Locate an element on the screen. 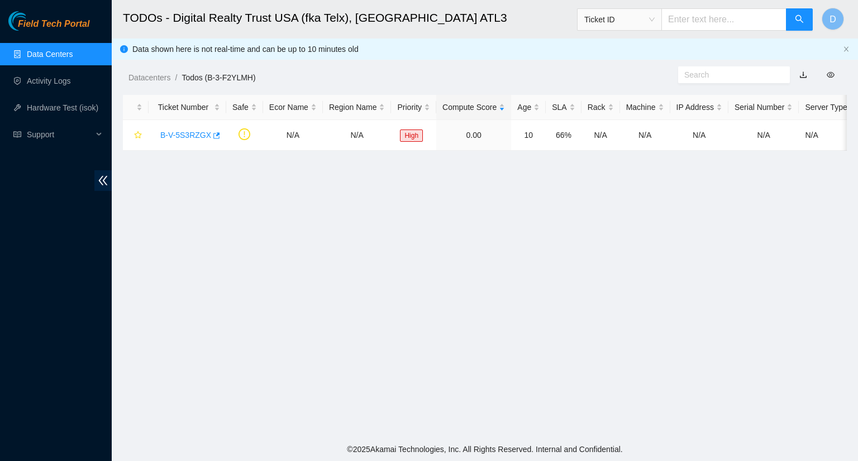 The width and height of the screenshot is (858, 461). span: search is located at coordinates (799, 20).